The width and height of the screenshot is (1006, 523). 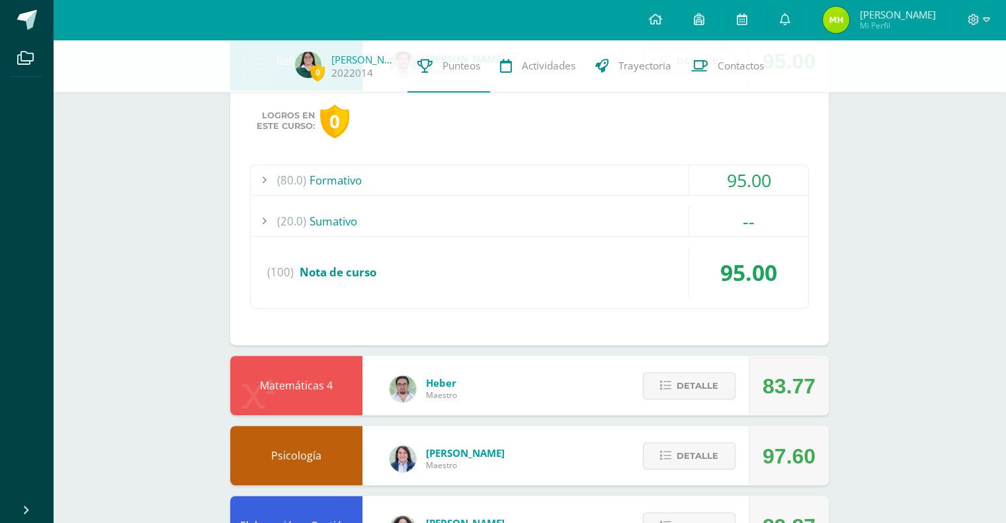 I want to click on span: Nota de curso, so click(x=338, y=272).